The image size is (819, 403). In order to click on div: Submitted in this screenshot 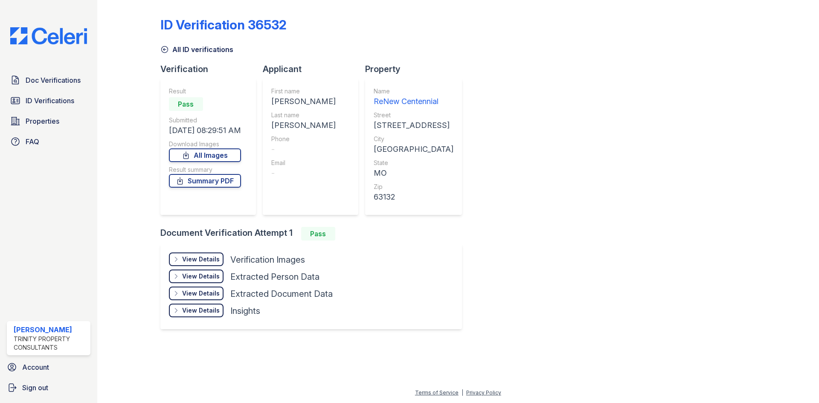, I will do `click(205, 120)`.